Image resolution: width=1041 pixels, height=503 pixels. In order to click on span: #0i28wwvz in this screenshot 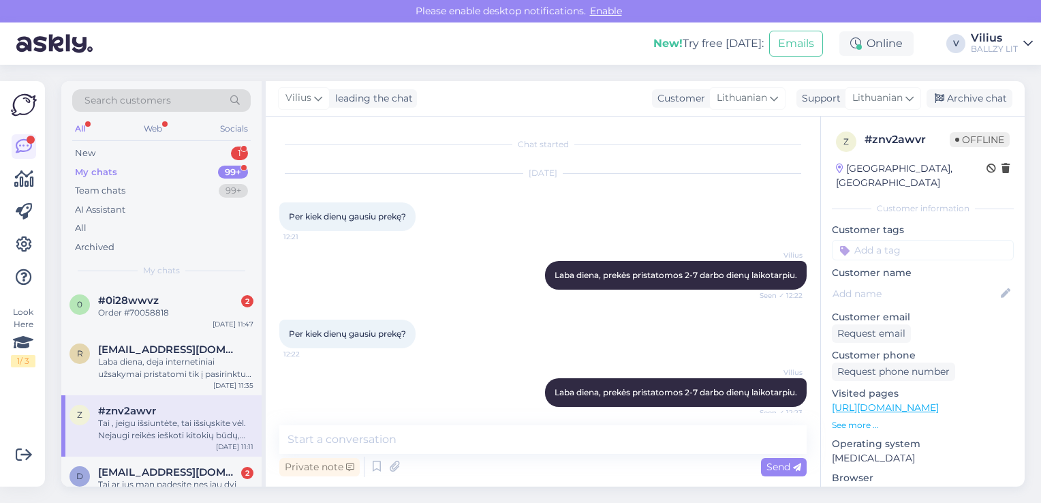, I will do `click(128, 300)`.